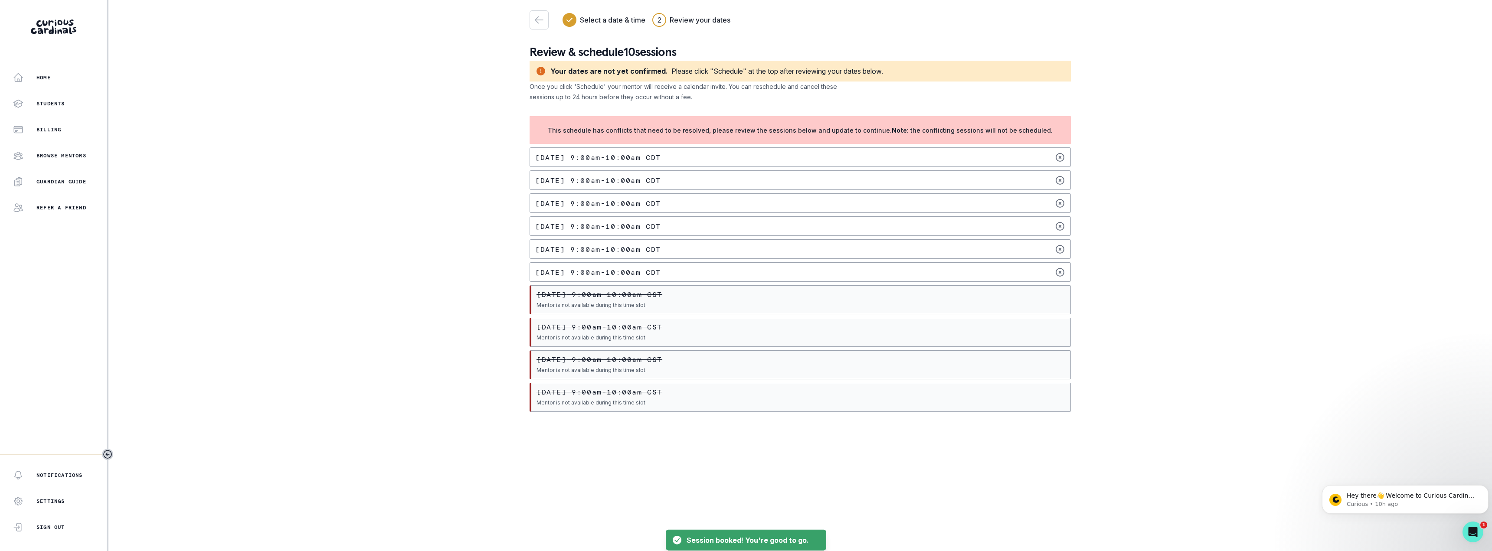  Describe the element at coordinates (94, 37) in the screenshot. I see `p: Message from Curious, sent 10h ago` at that location.